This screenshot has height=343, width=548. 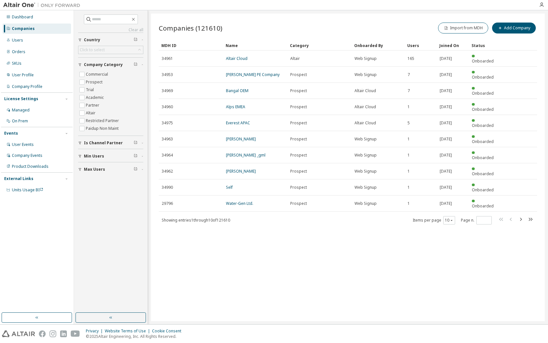 What do you see at coordinates (449, 220) in the screenshot?
I see `button: 10` at bounding box center [449, 220].